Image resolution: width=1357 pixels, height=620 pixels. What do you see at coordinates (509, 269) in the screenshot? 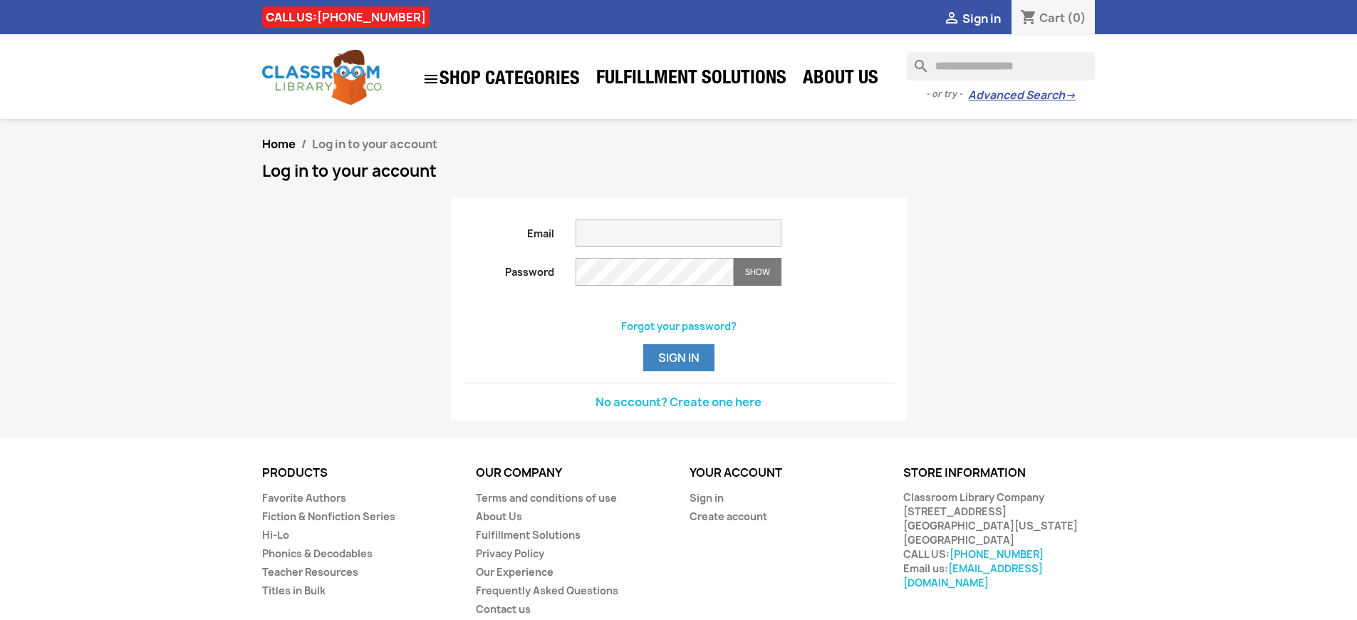
I see `label: Password` at bounding box center [509, 269].